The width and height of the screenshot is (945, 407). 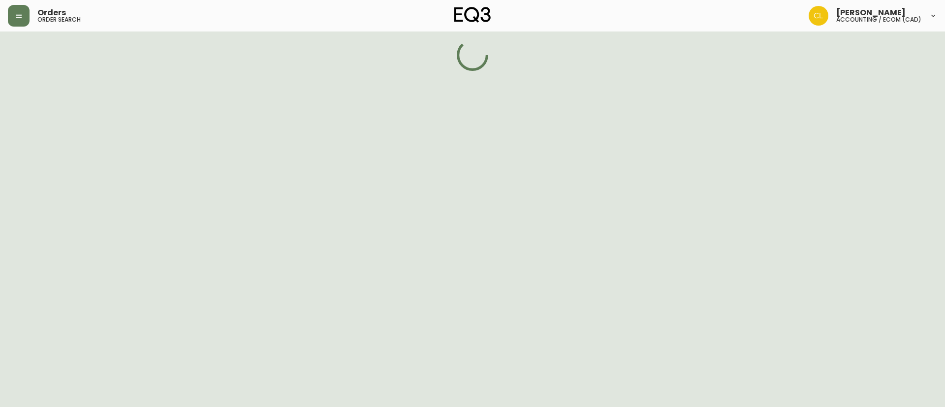 I want to click on img: logo, so click(x=473, y=15).